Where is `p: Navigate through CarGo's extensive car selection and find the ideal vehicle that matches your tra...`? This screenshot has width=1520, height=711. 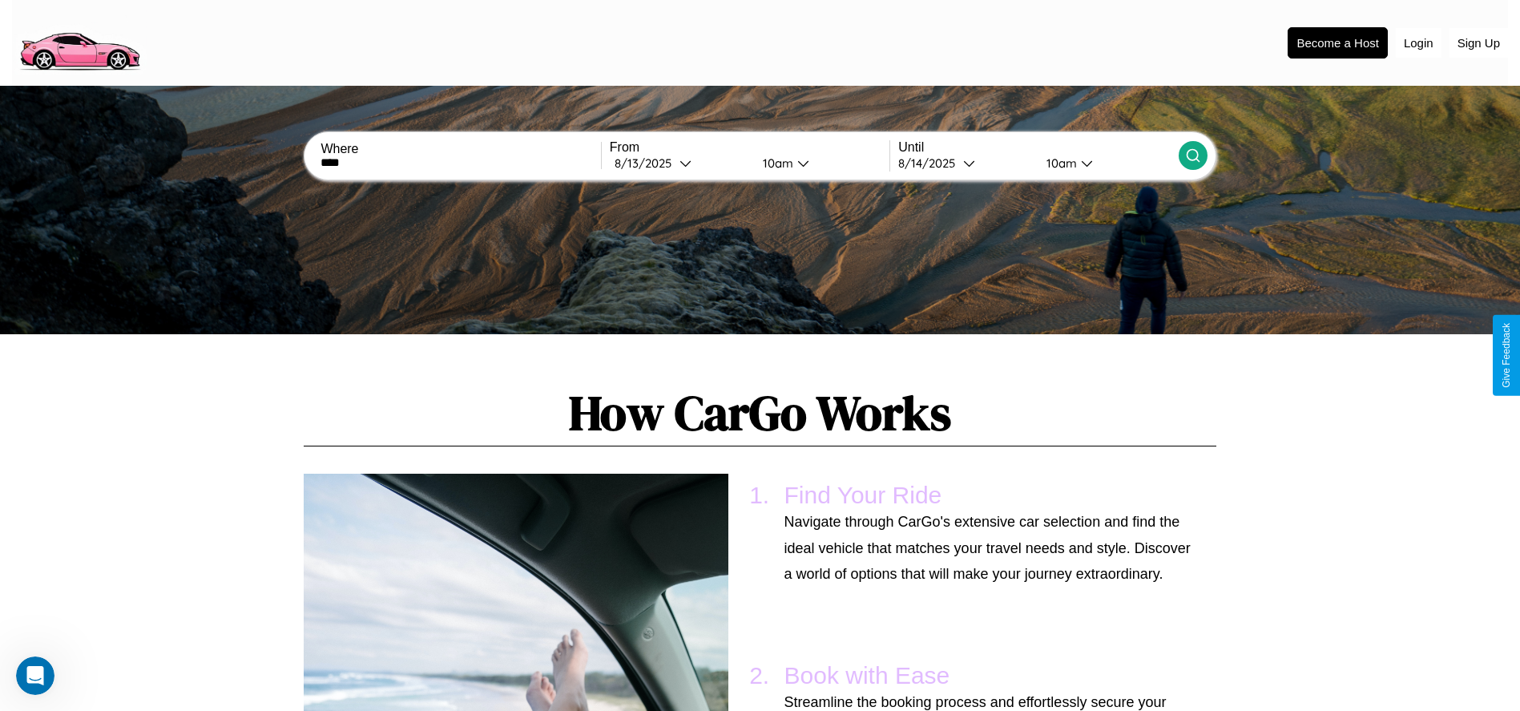
p: Navigate through CarGo's extensive car selection and find the ideal vehicle that matches your tra... is located at coordinates (988, 547).